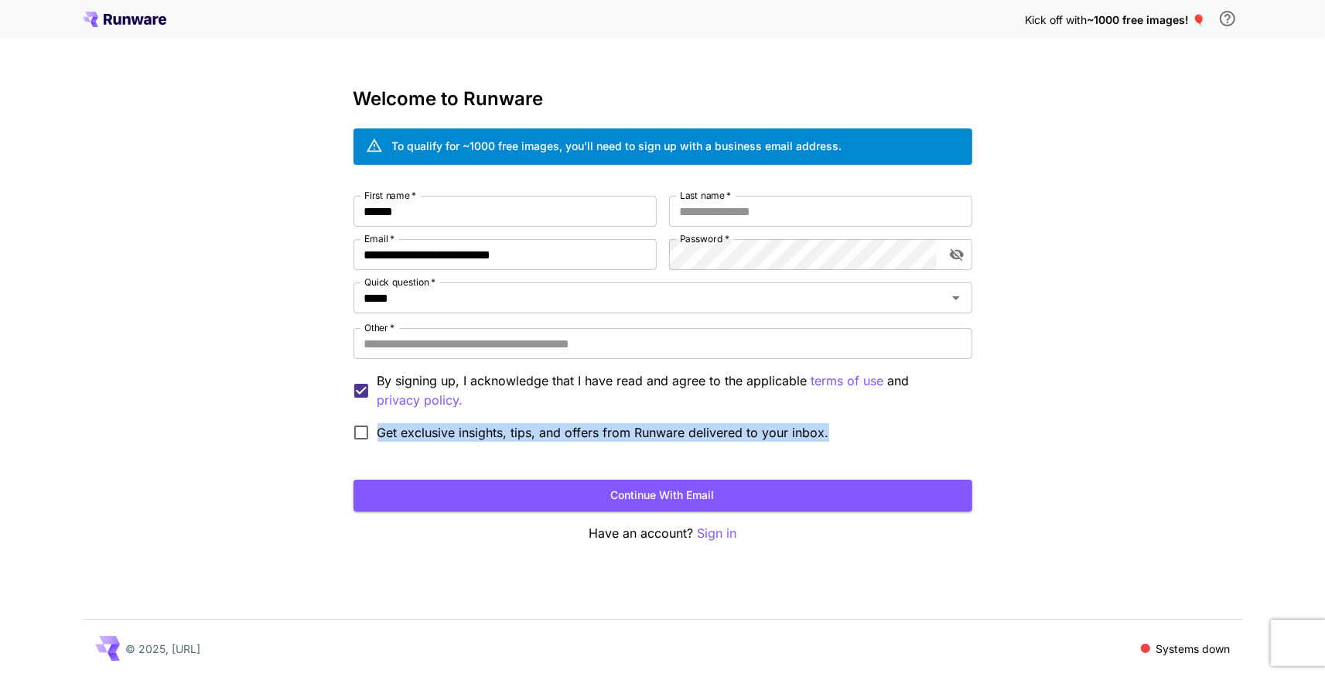 The image size is (1325, 677). What do you see at coordinates (705, 238) in the screenshot?
I see `label: Password` at bounding box center [705, 238].